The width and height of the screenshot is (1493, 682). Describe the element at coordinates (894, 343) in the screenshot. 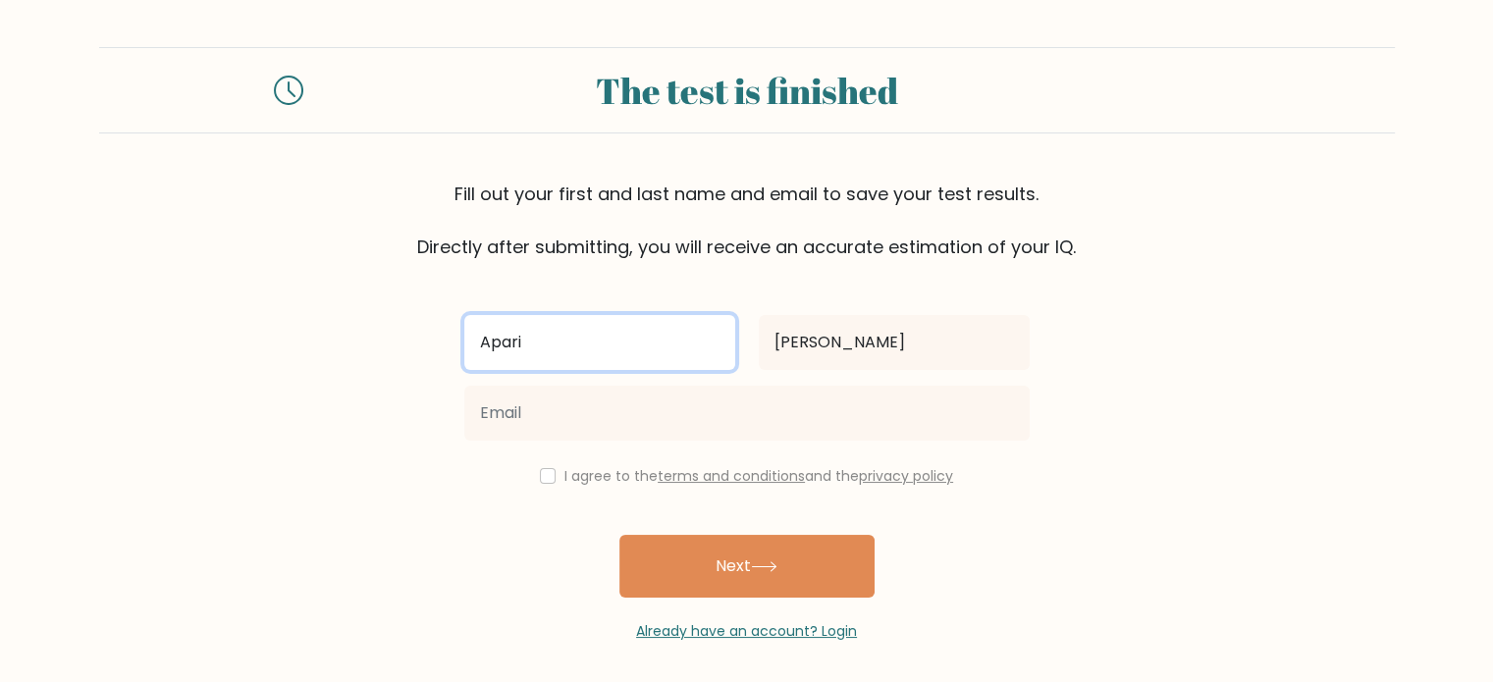

I see `input: Last name` at that location.